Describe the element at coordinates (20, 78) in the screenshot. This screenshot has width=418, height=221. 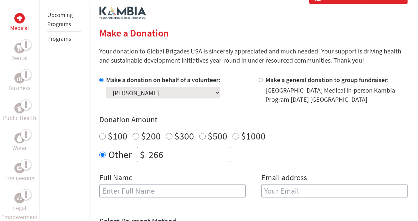
I see `img: Business` at that location.